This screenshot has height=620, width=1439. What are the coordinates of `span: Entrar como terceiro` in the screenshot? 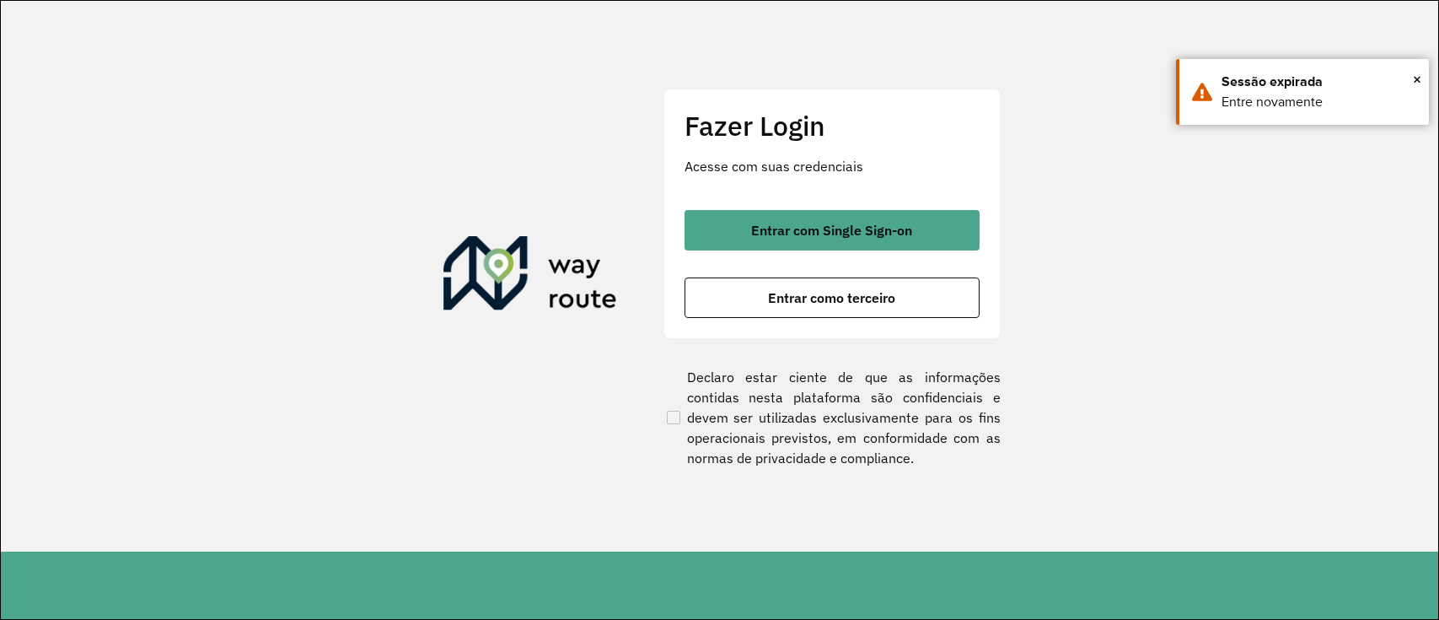 It's located at (831, 298).